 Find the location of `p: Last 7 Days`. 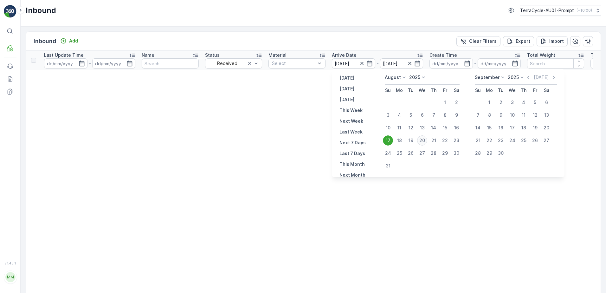

p: Last 7 Days is located at coordinates (352, 153).